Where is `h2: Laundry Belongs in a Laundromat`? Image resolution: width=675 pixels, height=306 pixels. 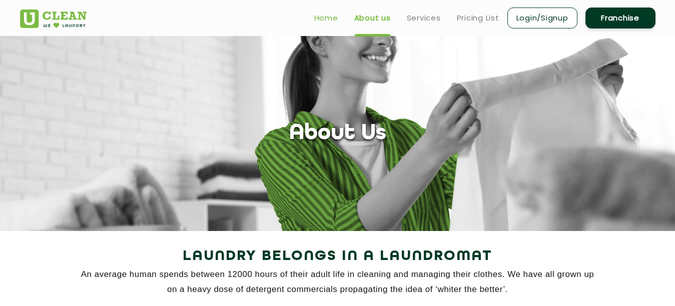 h2: Laundry Belongs in a Laundromat is located at coordinates (338, 257).